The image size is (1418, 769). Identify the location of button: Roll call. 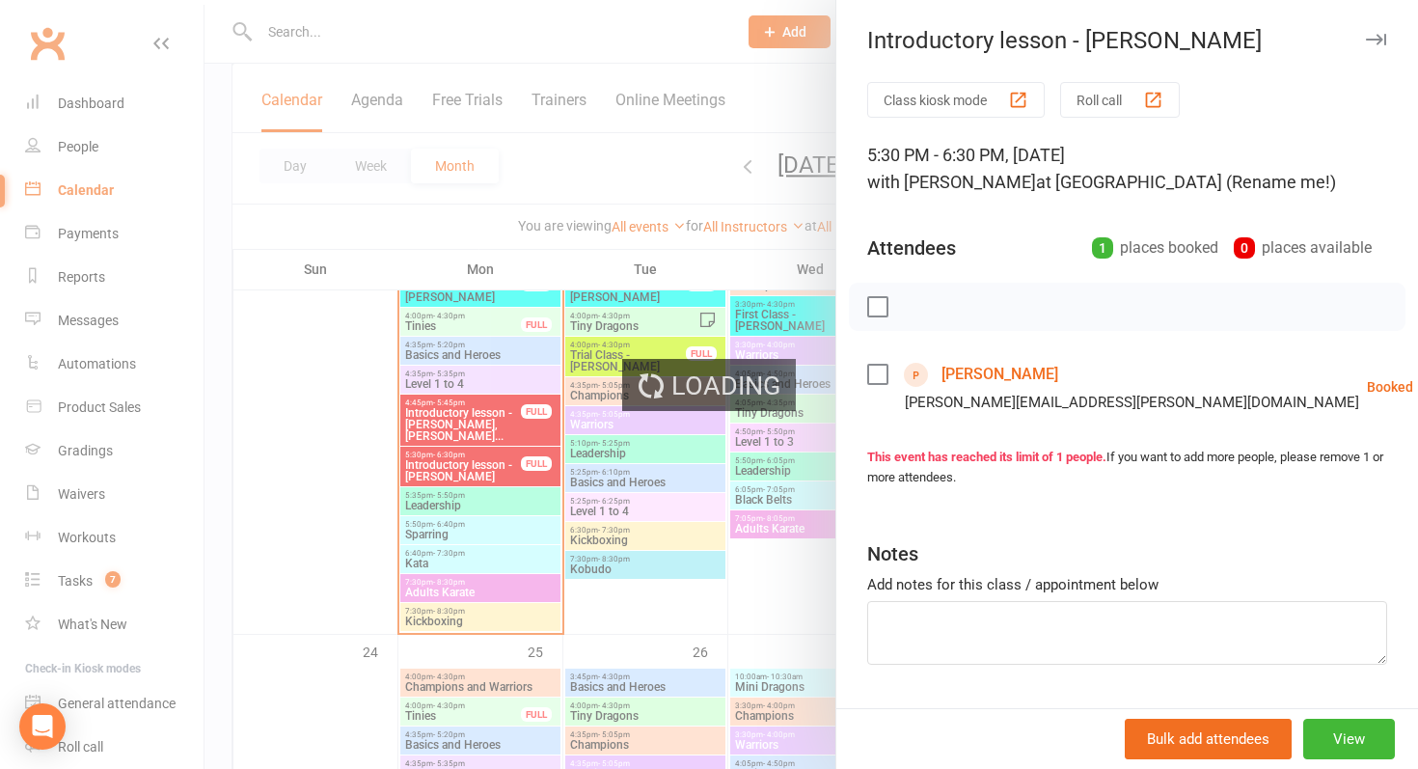
(1120, 99).